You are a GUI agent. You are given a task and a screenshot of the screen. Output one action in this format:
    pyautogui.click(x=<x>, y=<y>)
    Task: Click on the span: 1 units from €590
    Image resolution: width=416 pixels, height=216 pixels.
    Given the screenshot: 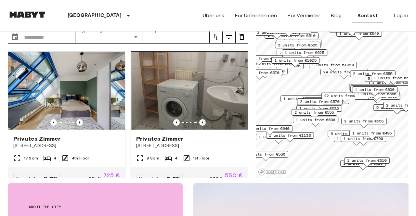 What is the action you would take?
    pyautogui.click(x=315, y=120)
    